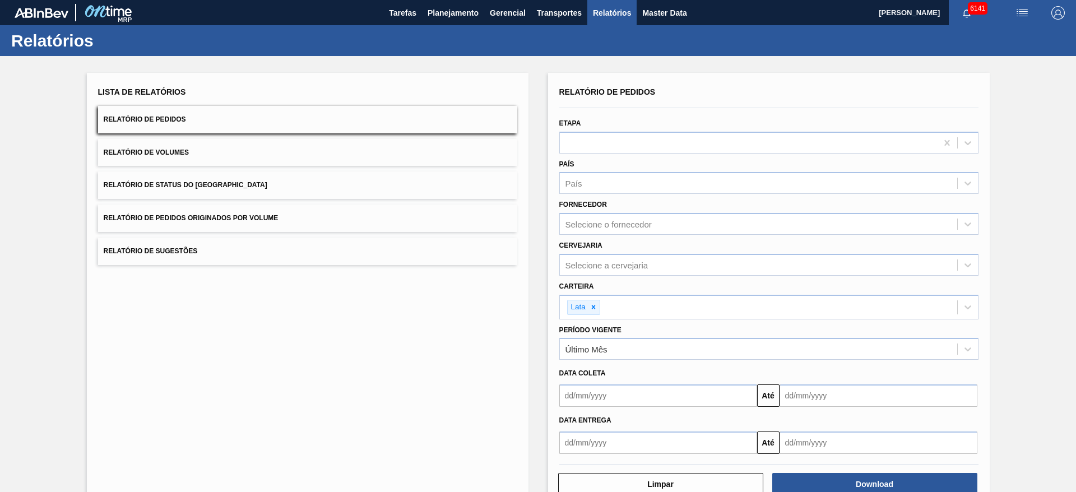 This screenshot has height=492, width=1076. Describe the element at coordinates (1058, 13) in the screenshot. I see `img: Logout` at that location.